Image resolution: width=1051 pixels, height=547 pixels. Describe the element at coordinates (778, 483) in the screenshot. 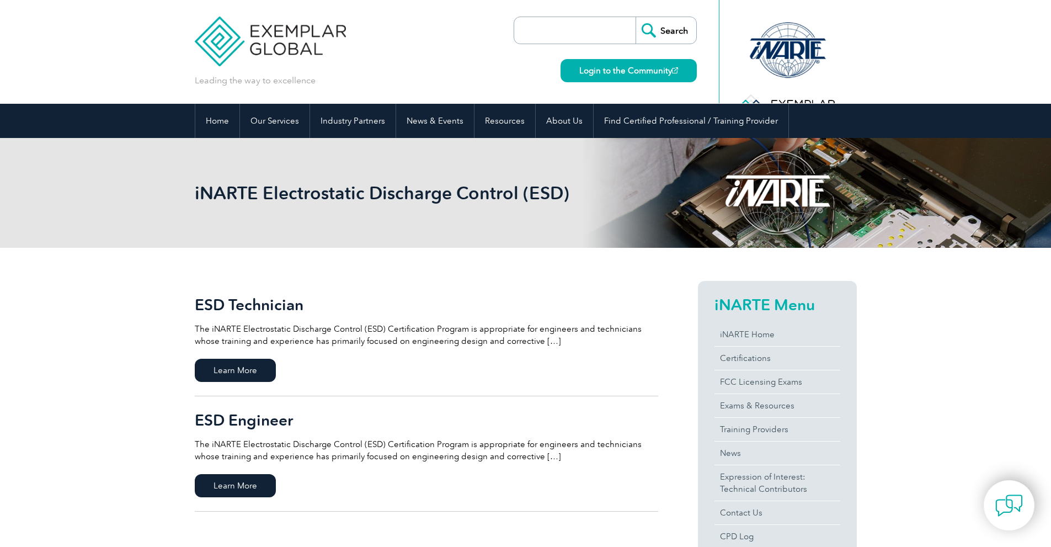

I see `a: Expression of Interest:Technical Contributors` at that location.